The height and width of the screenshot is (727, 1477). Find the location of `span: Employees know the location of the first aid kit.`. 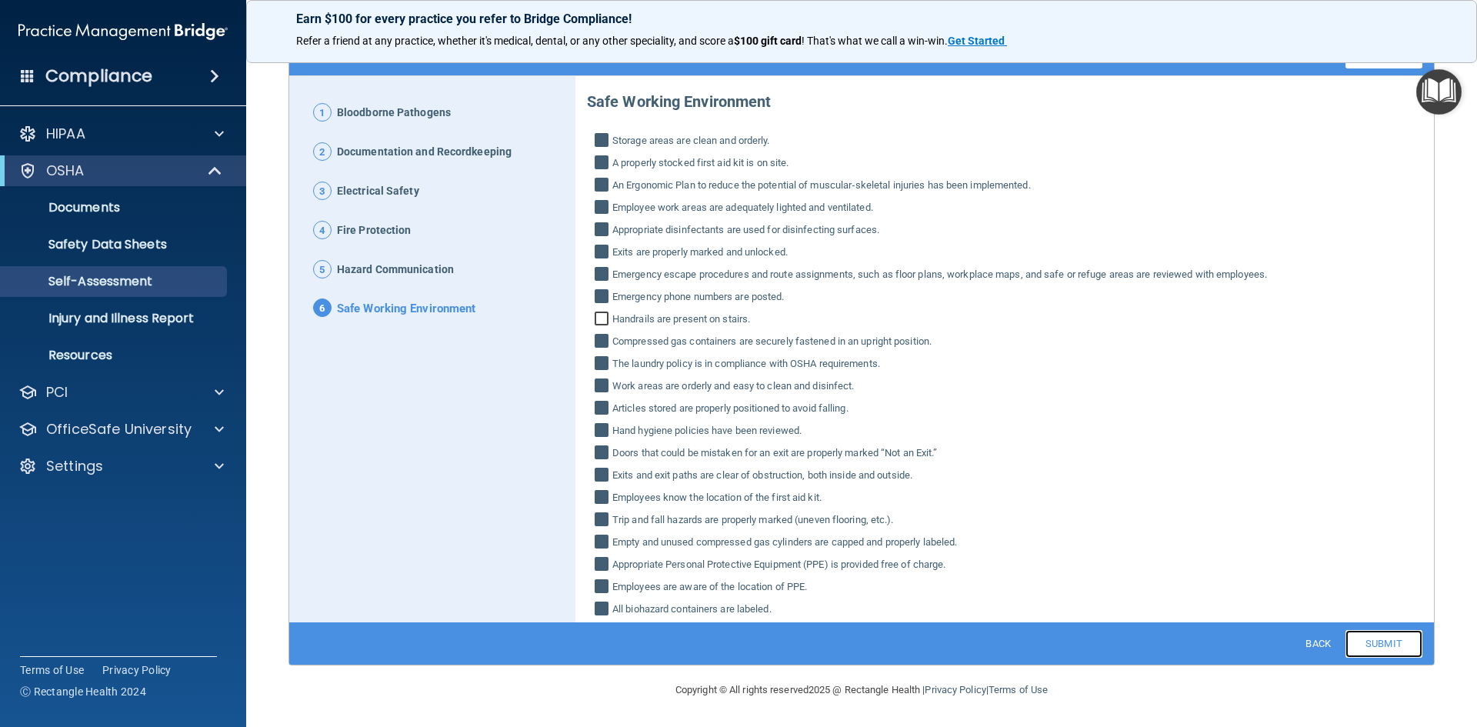

span: Employees know the location of the first aid kit. is located at coordinates (717, 498).